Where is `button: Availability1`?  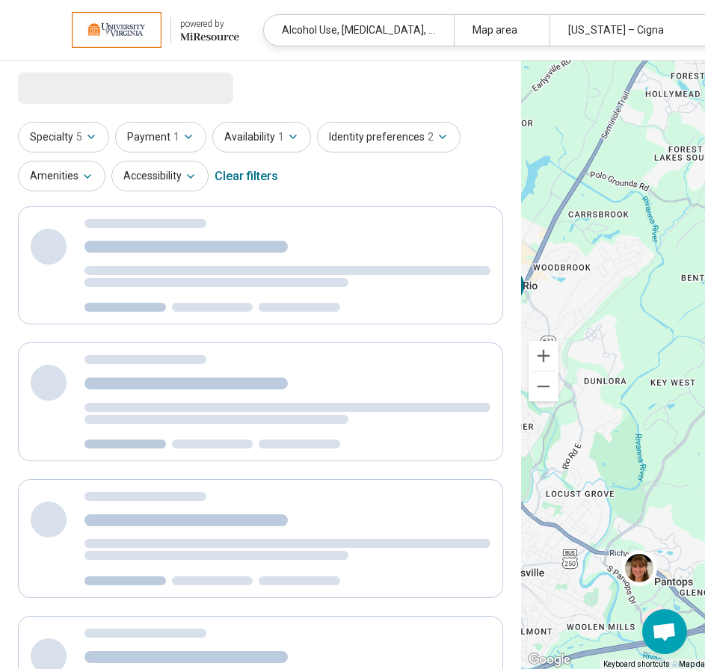 button: Availability1 is located at coordinates (262, 137).